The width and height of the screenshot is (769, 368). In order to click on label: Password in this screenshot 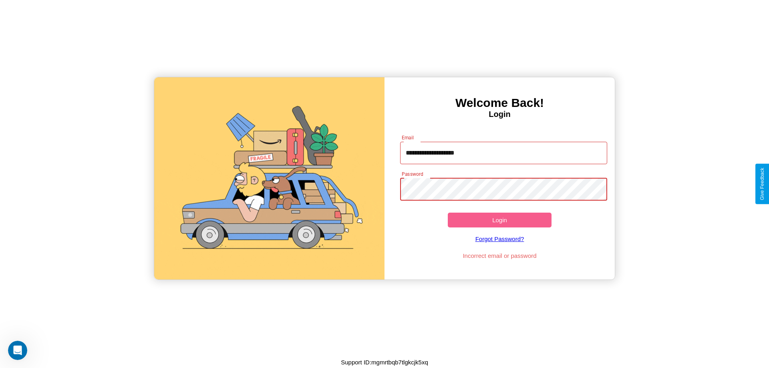, I will do `click(412, 174)`.